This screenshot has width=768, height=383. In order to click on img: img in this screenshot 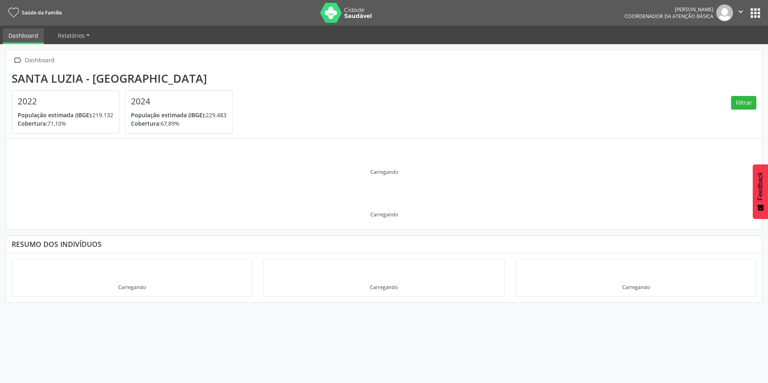, I will do `click(725, 13)`.